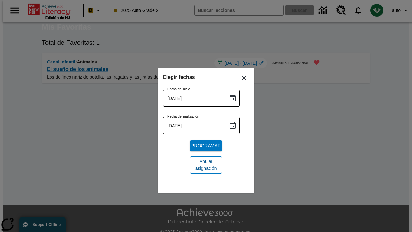  What do you see at coordinates (179, 89) in the screenshot?
I see `label: Fecha de inicio` at bounding box center [179, 89].